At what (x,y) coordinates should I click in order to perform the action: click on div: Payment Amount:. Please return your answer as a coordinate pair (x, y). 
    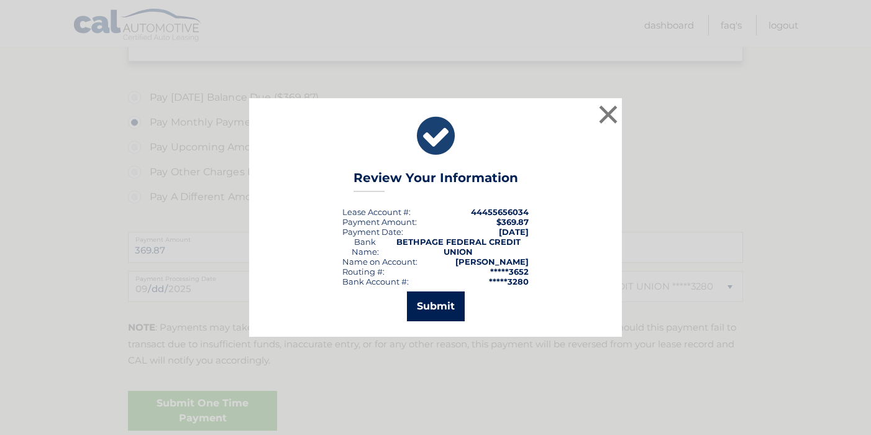
    Looking at the image, I should click on (380, 222).